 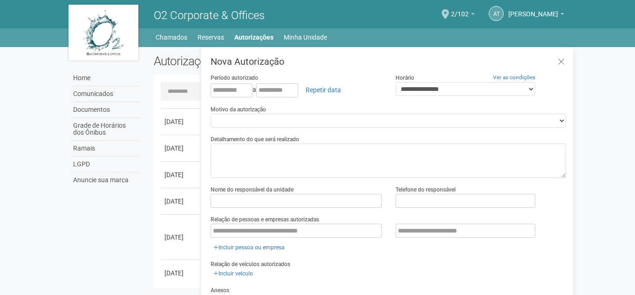 I want to click on span: Alessandra Teixeira, so click(x=533, y=9).